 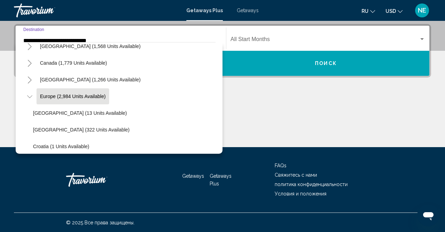 What do you see at coordinates (73, 96) in the screenshot?
I see `button: Europe (2,984 units available)` at bounding box center [73, 96].